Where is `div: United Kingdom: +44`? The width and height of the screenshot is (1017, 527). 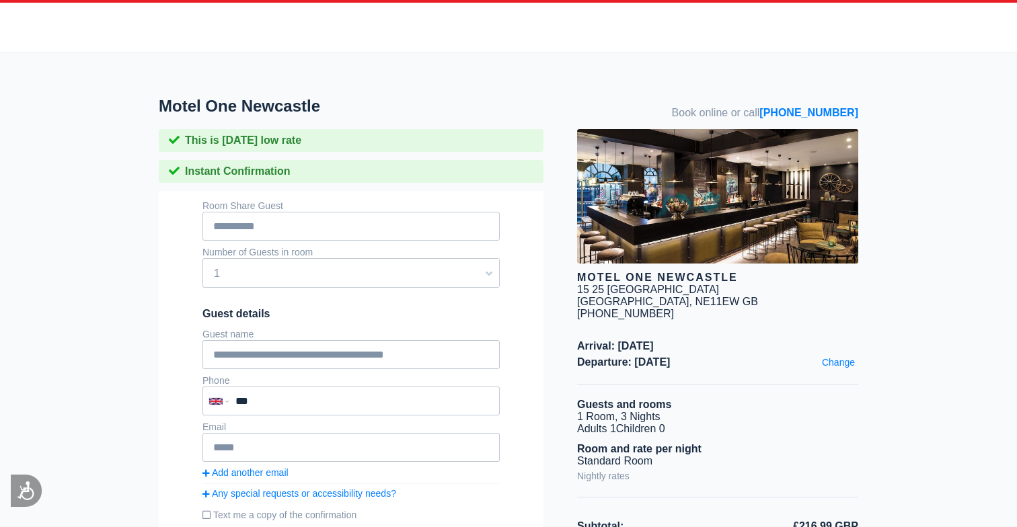
div: United Kingdom: +44 is located at coordinates (218, 401).